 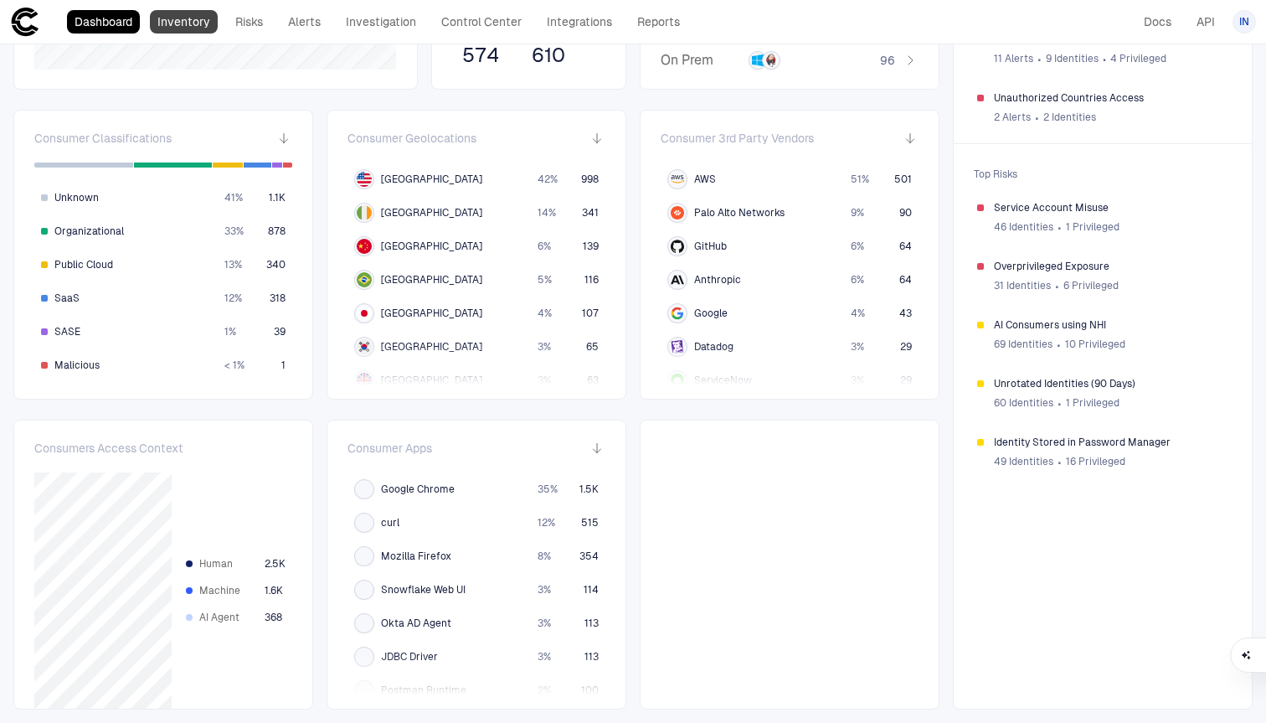 What do you see at coordinates (678, 347) in the screenshot?
I see `div: Datadog` at bounding box center [678, 347].